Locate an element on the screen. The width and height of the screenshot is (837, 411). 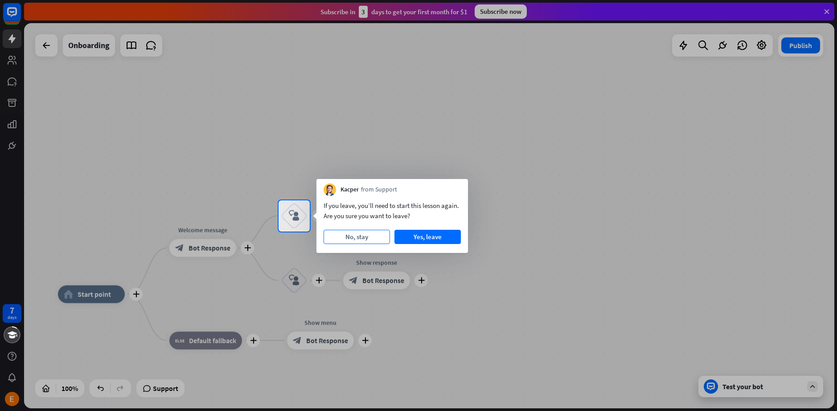
div: If you leave, you’ll need to start this lesson again. Are you sure you want to leave? is located at coordinates (392, 211).